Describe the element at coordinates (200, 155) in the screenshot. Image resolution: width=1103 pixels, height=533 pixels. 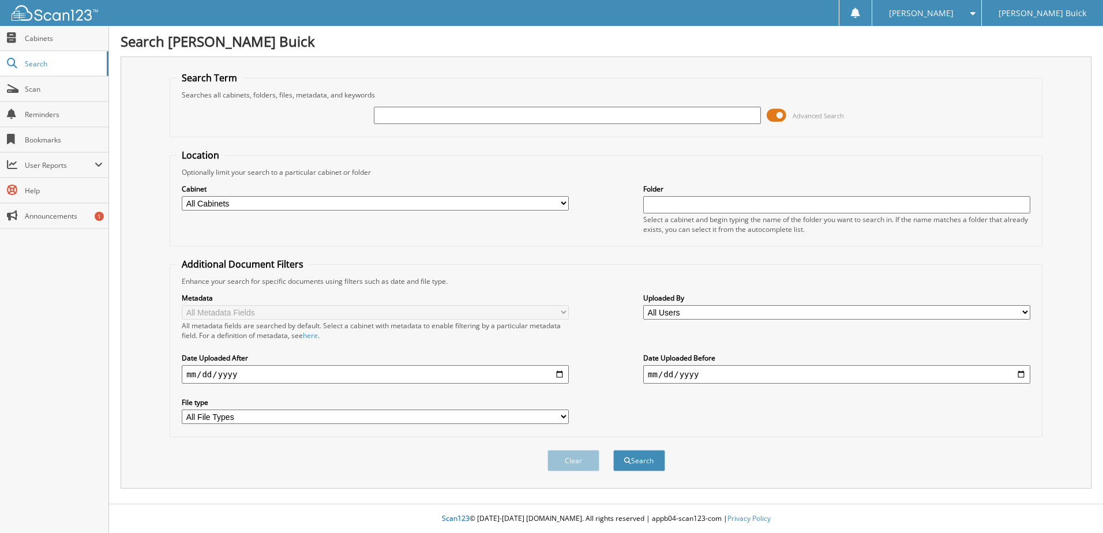
I see `legend: Location` at that location.